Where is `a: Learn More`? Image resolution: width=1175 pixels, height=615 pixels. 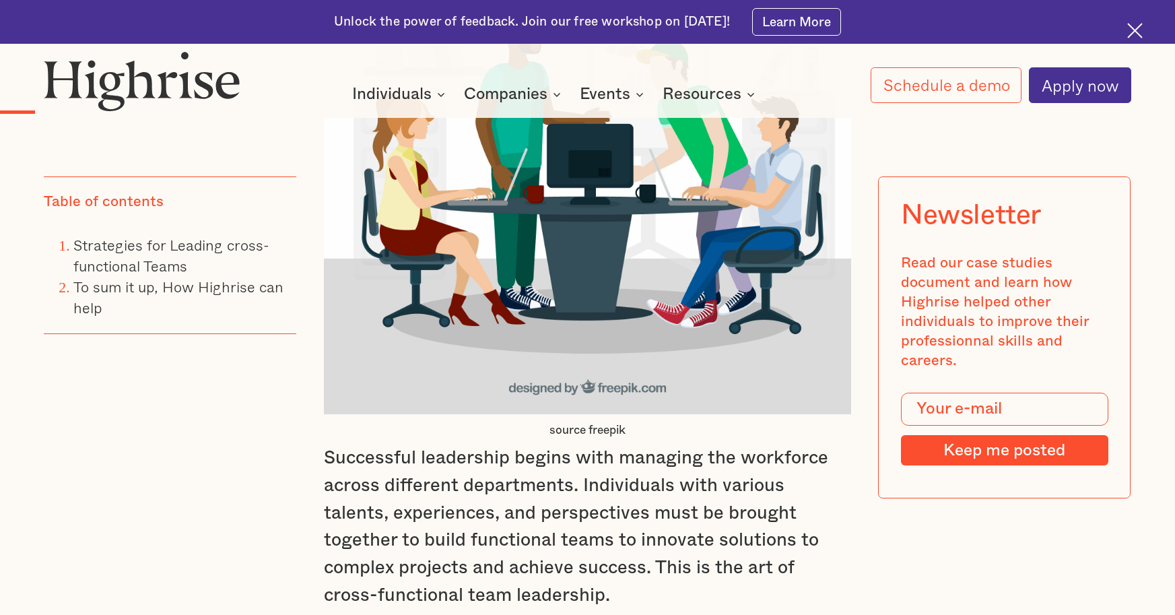 a: Learn More is located at coordinates (797, 22).